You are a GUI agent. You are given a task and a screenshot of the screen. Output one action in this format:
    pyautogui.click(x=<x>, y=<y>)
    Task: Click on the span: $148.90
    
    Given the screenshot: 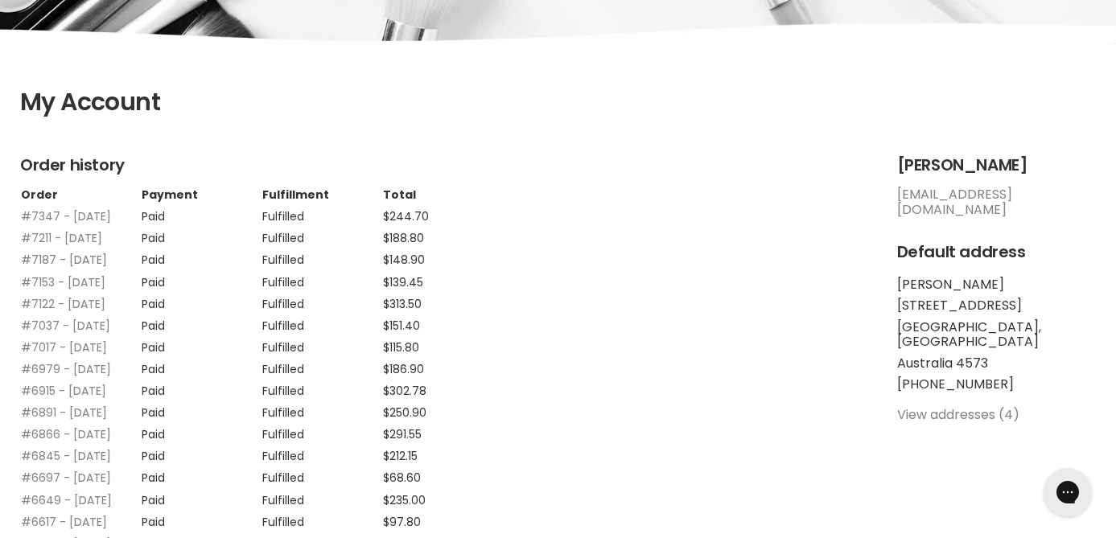 What is the action you would take?
    pyautogui.click(x=404, y=260)
    